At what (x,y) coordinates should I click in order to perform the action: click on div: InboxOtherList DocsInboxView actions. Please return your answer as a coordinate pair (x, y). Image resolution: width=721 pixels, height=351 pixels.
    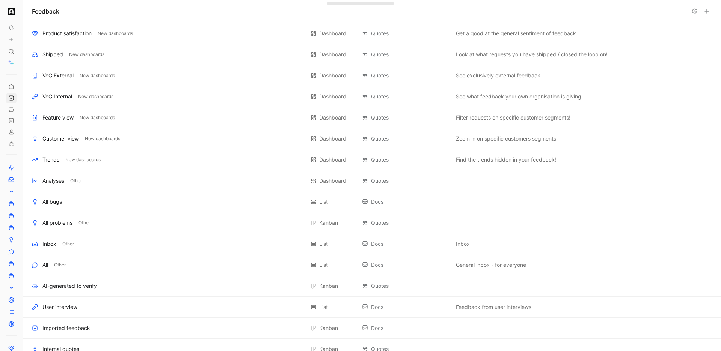
    Looking at the image, I should click on (372, 244).